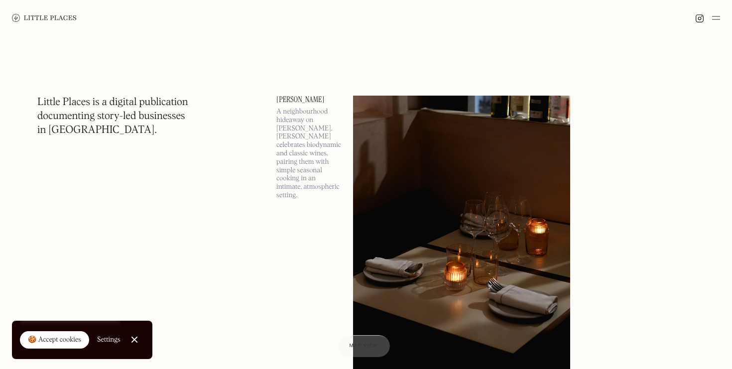 The image size is (732, 369). Describe the element at coordinates (134, 340) in the screenshot. I see `a: Close Cookie Popup` at that location.